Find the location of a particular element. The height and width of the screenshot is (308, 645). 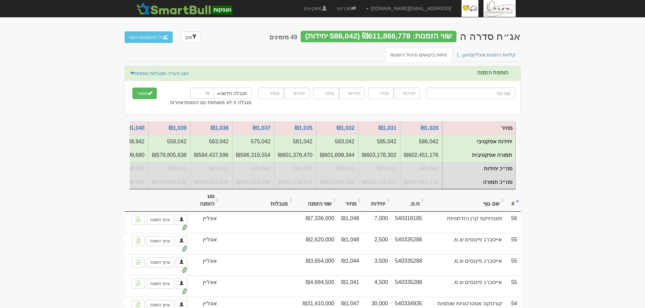

td: 4,500 is located at coordinates (377, 286).